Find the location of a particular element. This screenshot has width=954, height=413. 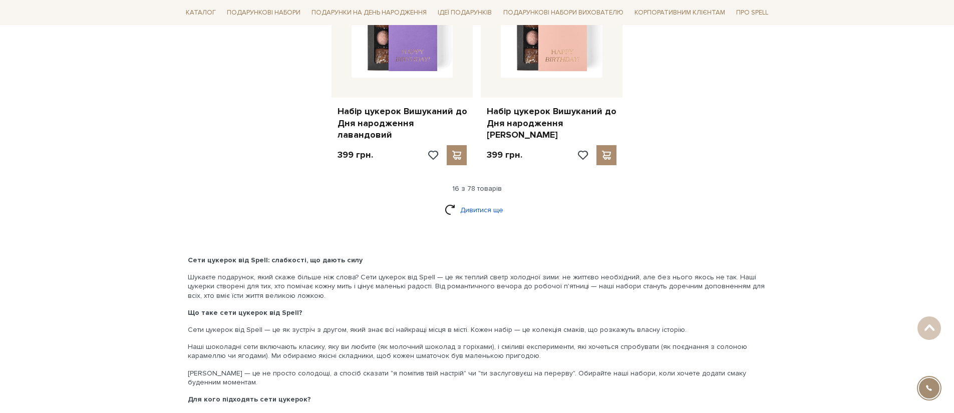

a: Дивитися ще is located at coordinates (477, 210).